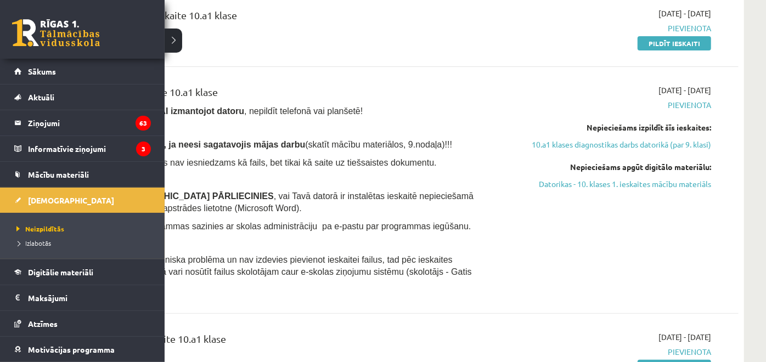 The height and width of the screenshot is (362, 766). What do you see at coordinates (277, 202) in the screenshot?
I see `span: , vai Tavā datorā ir instalētas ieskaitē nepieciešamā programma – teksta apstrādes lietotne (Micr...` at bounding box center [277, 202].